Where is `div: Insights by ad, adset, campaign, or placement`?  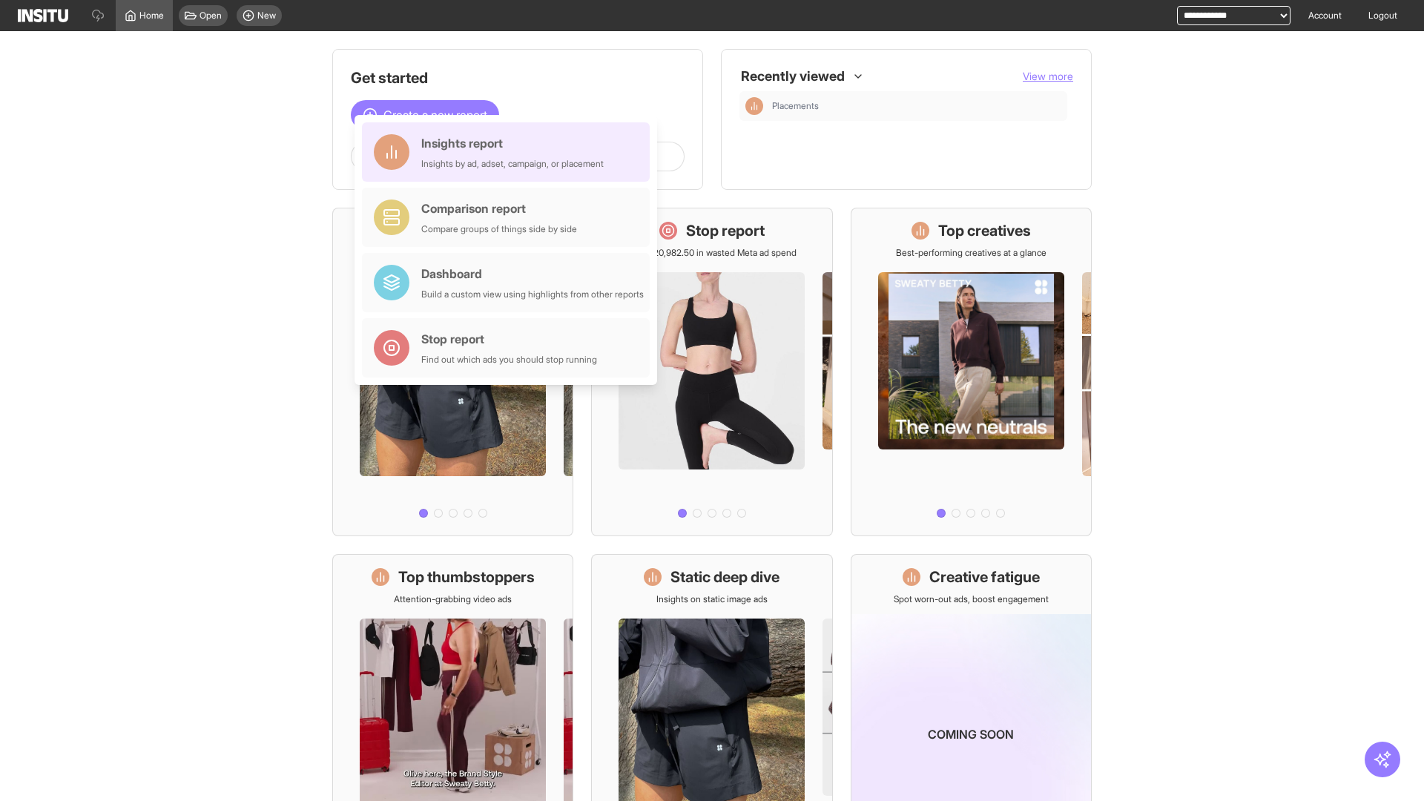
div: Insights by ad, adset, campaign, or placement is located at coordinates (513, 164).